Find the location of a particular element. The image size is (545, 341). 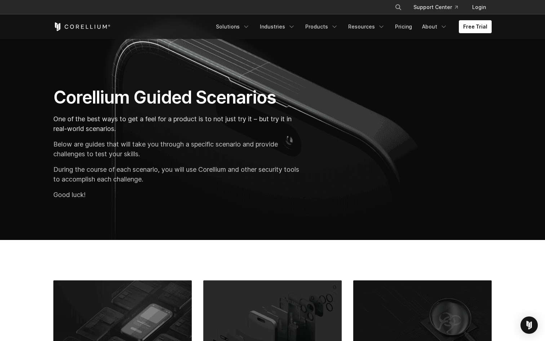

a: Pricing is located at coordinates (403, 27).